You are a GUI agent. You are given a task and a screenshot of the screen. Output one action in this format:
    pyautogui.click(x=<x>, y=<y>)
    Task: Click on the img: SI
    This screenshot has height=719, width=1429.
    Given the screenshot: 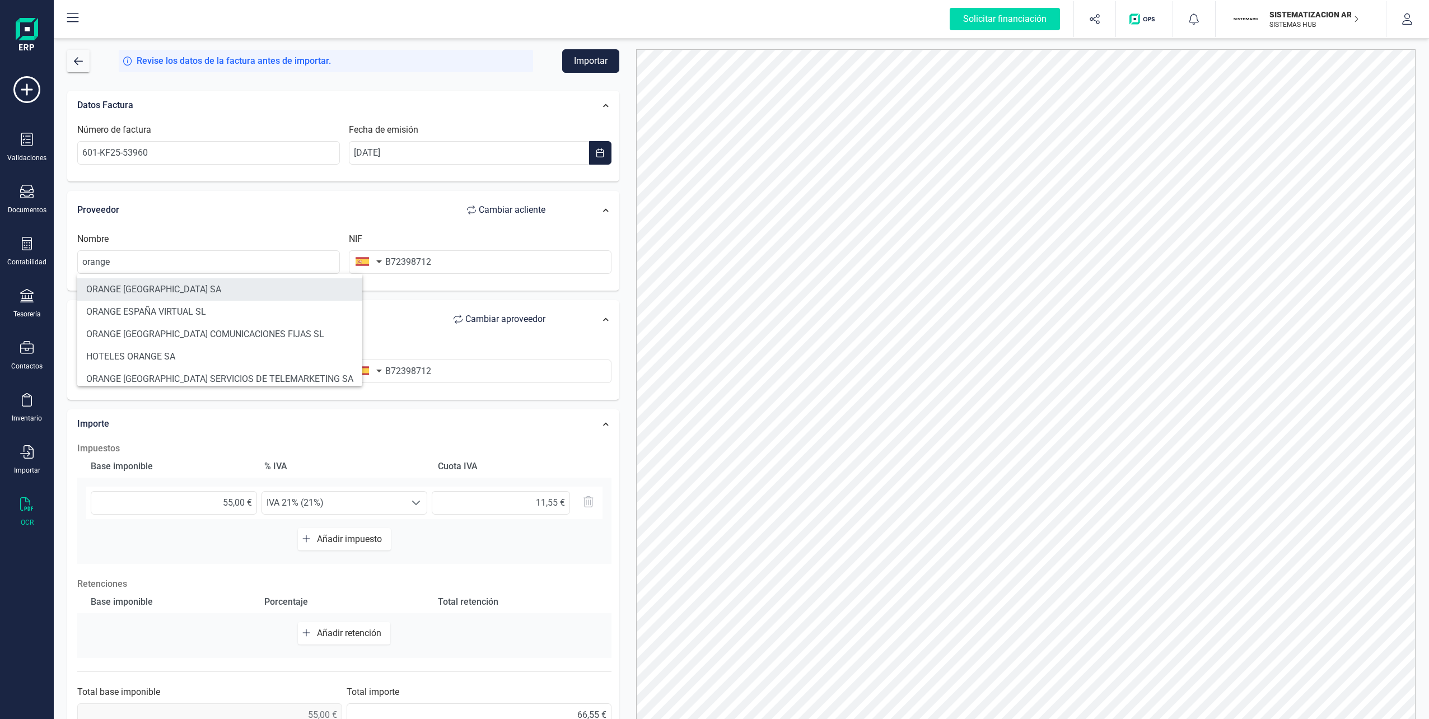 What is the action you would take?
    pyautogui.click(x=1246, y=19)
    